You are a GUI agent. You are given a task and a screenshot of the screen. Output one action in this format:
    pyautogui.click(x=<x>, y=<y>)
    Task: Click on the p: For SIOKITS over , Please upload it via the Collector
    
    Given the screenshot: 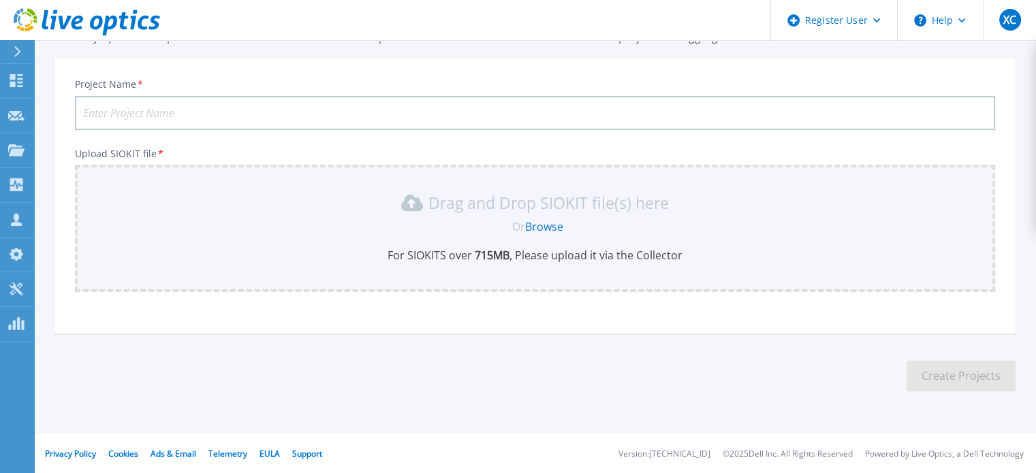 What is the action you would take?
    pyautogui.click(x=535, y=255)
    